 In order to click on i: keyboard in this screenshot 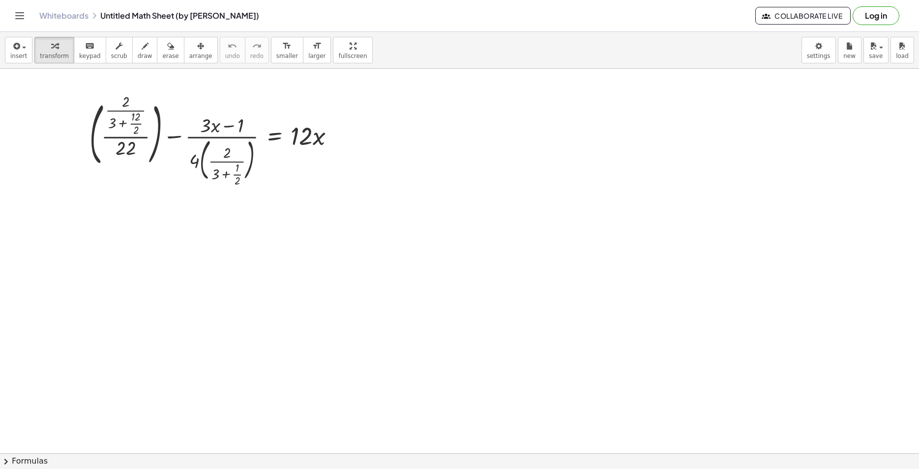, I will do `click(89, 46)`.